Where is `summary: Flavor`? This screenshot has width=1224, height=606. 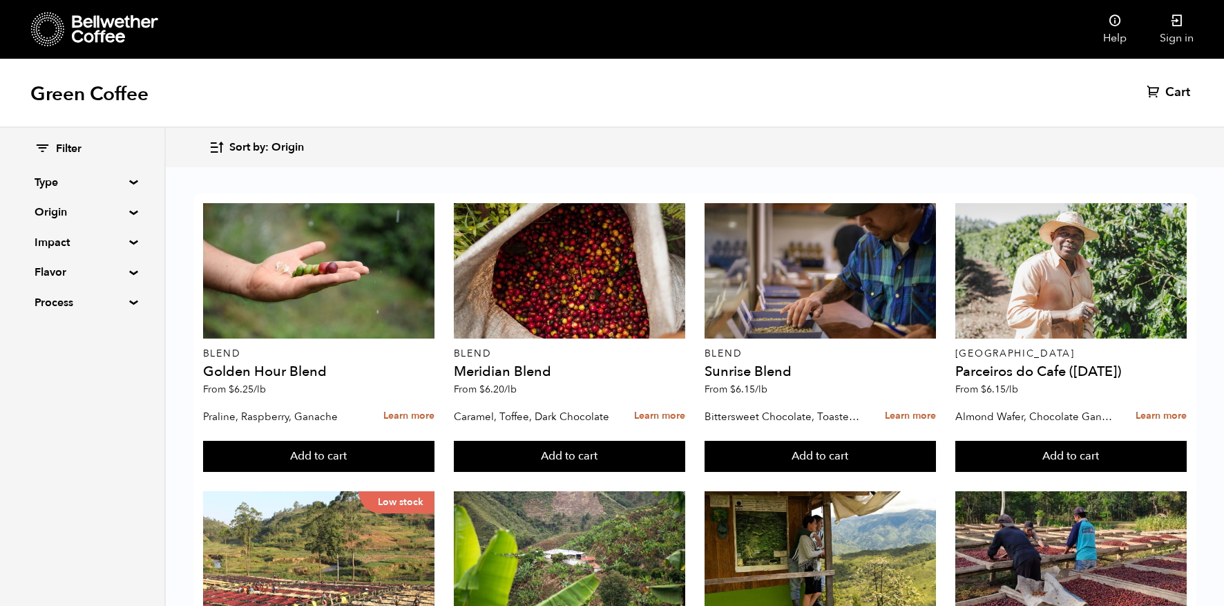
summary: Flavor is located at coordinates (82, 272).